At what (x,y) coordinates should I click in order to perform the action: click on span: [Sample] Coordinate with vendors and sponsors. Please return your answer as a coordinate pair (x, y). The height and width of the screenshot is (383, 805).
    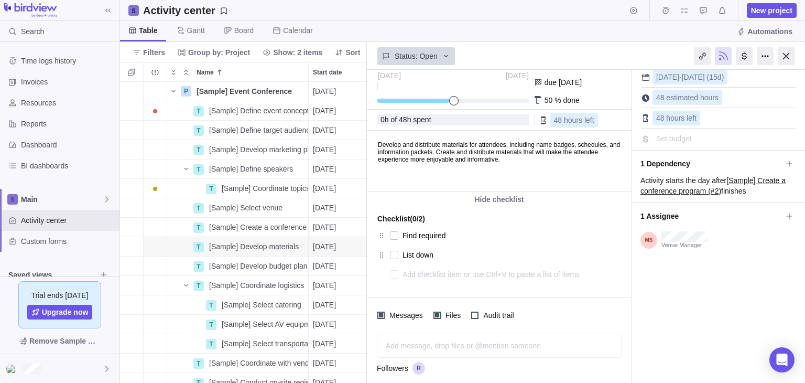
    Looking at the image, I should click on (258, 363).